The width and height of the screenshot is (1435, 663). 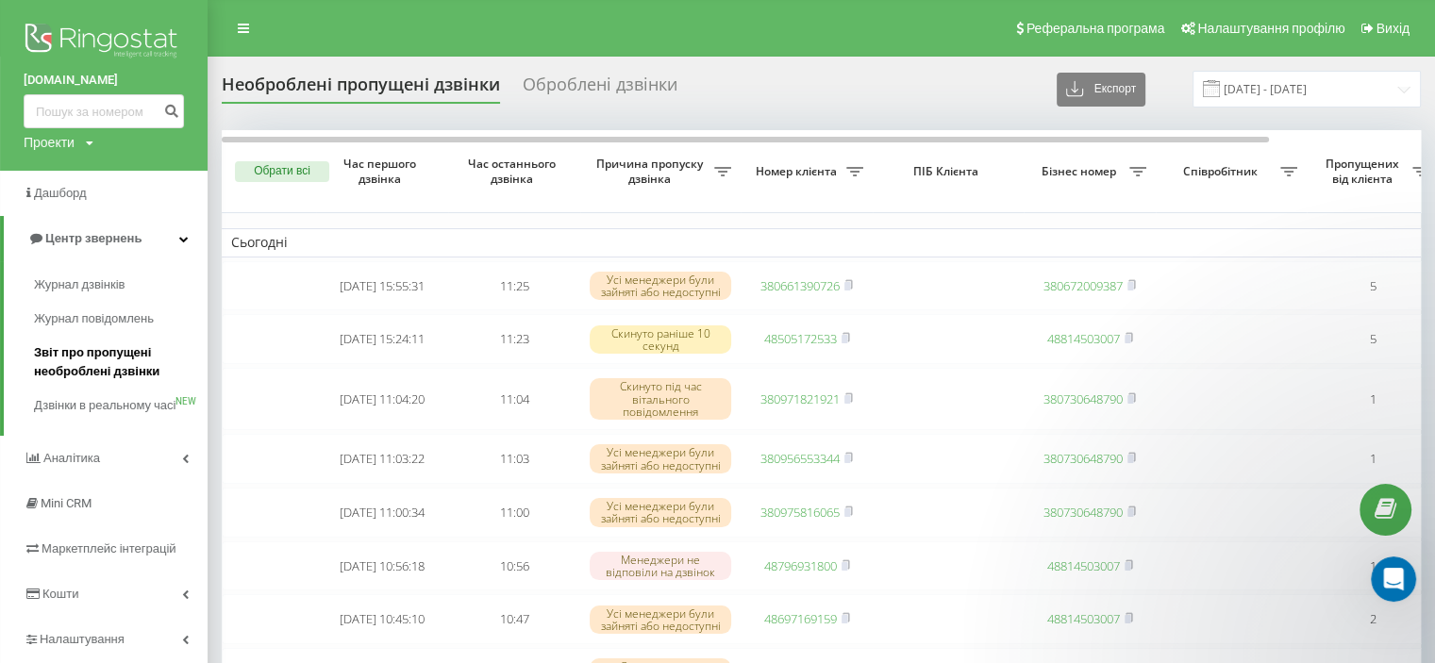 What do you see at coordinates (49, 142) in the screenshot?
I see `div: Проекти` at bounding box center [49, 142].